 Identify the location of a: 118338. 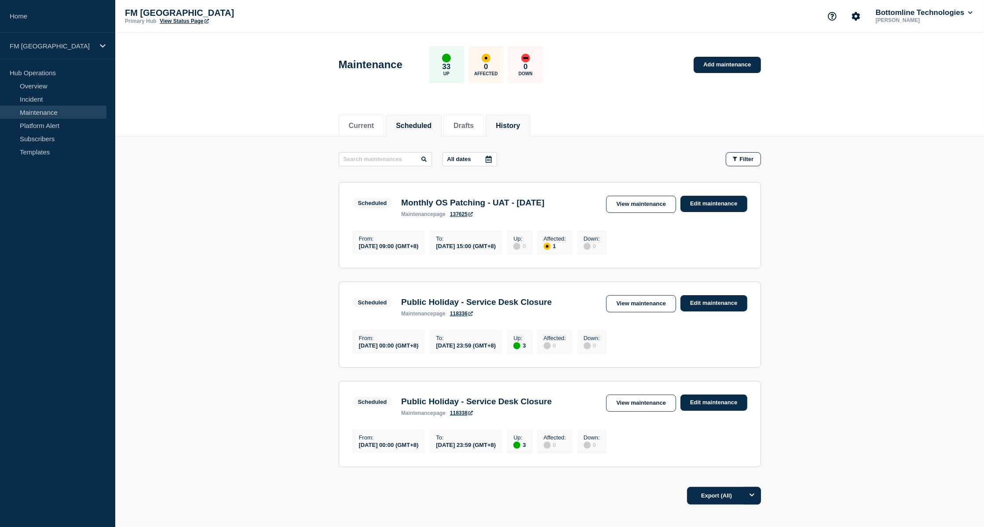
(462, 413).